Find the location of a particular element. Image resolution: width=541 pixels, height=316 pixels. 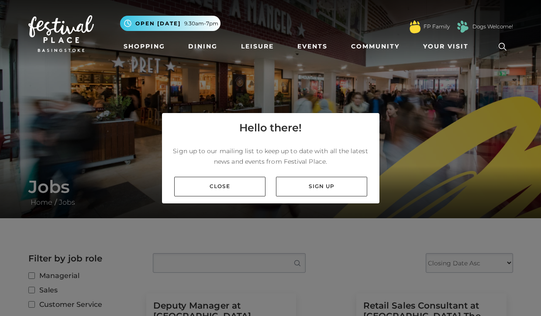

a: Your Visit is located at coordinates (448, 46).